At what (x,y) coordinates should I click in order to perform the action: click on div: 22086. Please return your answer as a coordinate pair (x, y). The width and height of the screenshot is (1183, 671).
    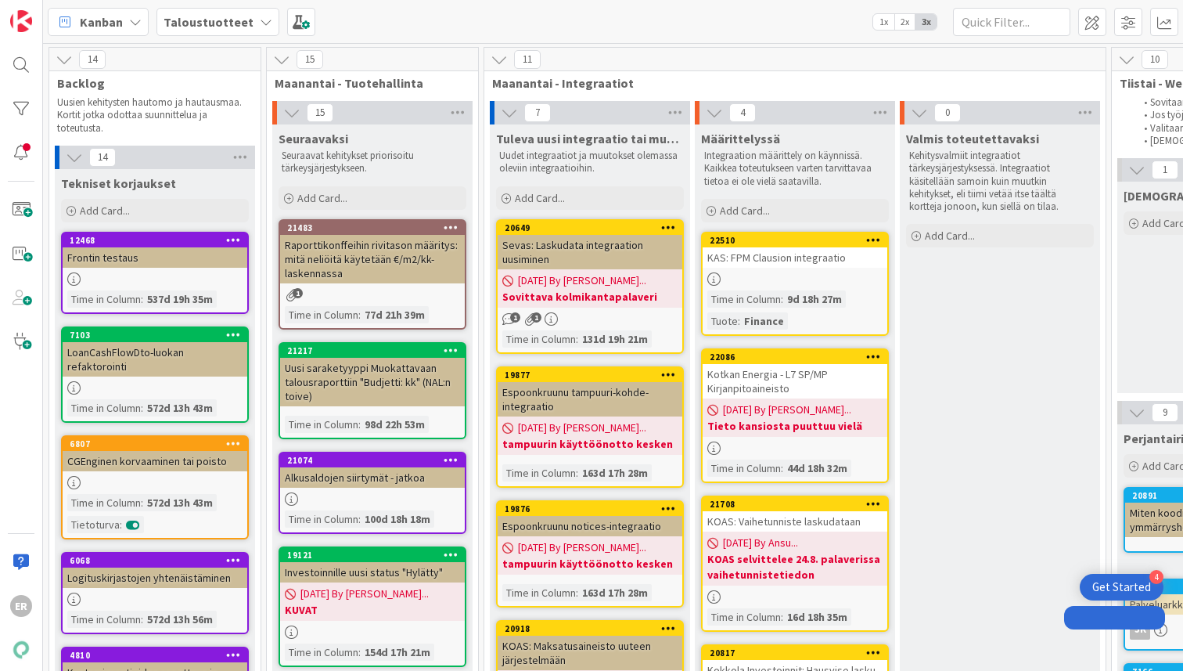
    Looking at the image, I should click on (795, 357).